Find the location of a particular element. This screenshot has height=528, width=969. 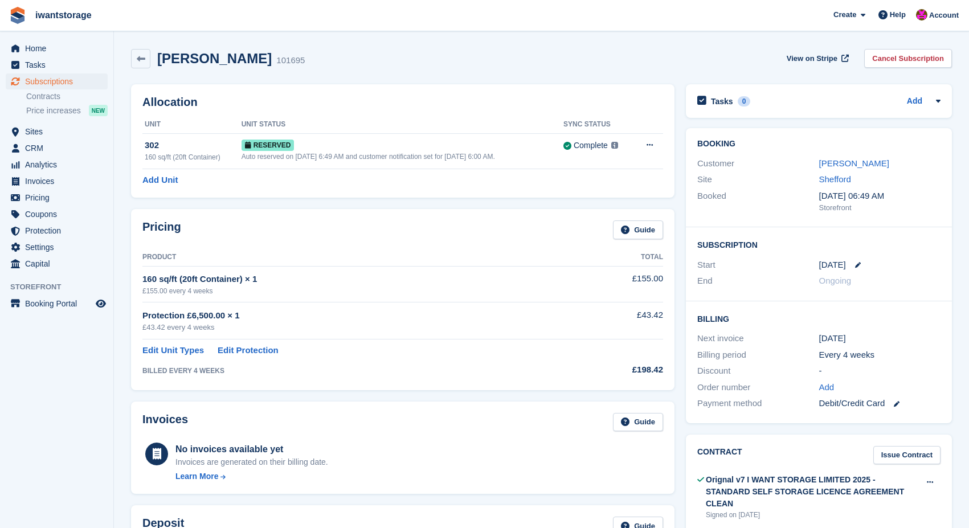

a: View on Stripe is located at coordinates (817, 58).